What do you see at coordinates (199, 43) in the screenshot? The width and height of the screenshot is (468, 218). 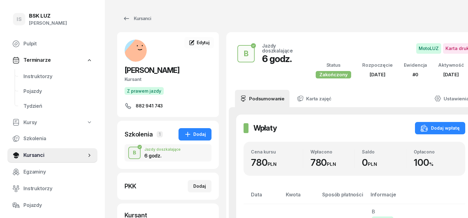 I see `a: Edytuj` at bounding box center [199, 43].